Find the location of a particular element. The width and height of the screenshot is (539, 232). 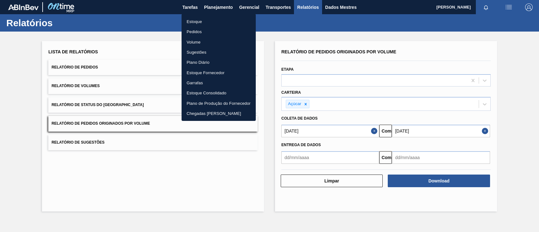

a: Estoque Fornecedor is located at coordinates (219, 73).